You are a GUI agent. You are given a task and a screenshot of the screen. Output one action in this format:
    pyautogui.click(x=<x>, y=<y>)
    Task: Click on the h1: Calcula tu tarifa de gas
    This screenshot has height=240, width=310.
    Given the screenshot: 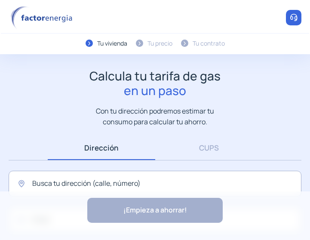 What is the action you would take?
    pyautogui.click(x=155, y=83)
    